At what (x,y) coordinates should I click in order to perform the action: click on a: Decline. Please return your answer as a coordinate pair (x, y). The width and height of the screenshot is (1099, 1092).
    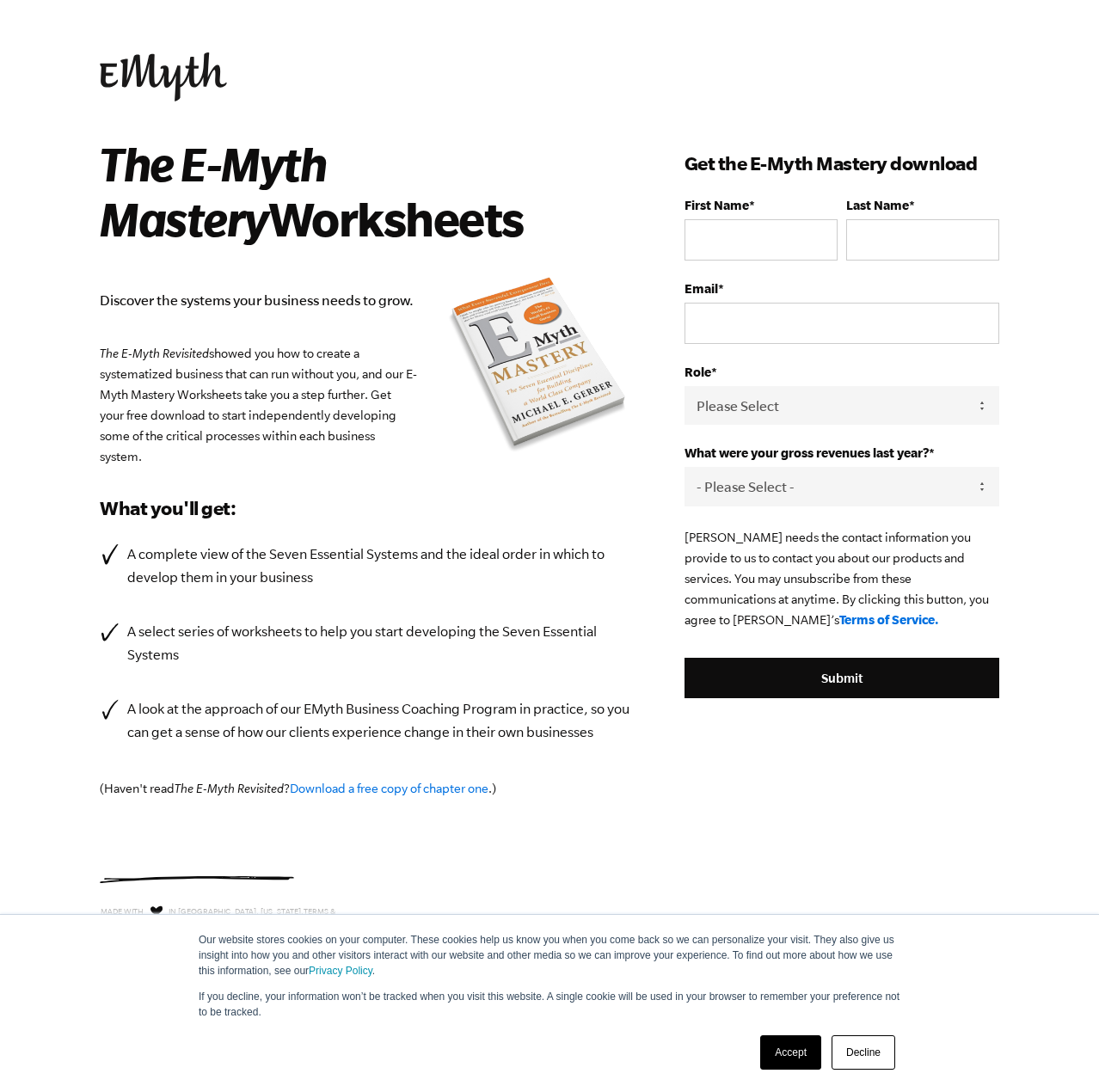
    Looking at the image, I should click on (864, 1053).